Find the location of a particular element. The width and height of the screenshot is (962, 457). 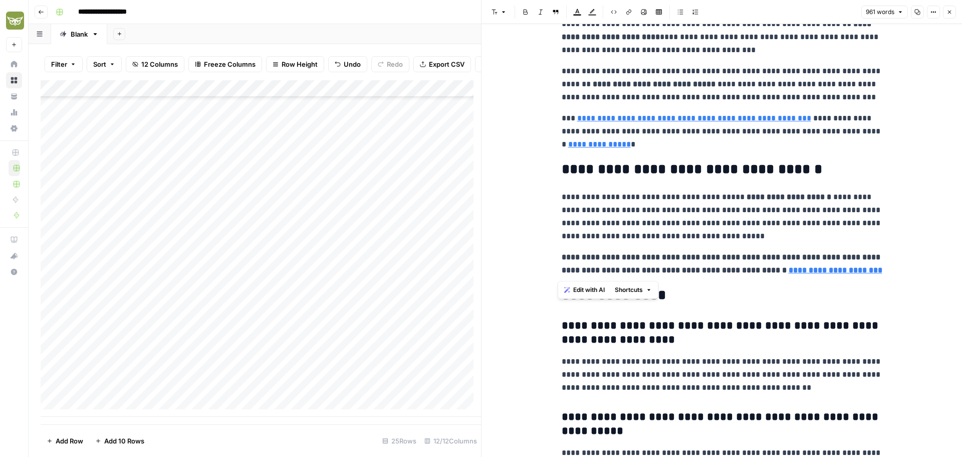

span: Redo is located at coordinates (395, 64).